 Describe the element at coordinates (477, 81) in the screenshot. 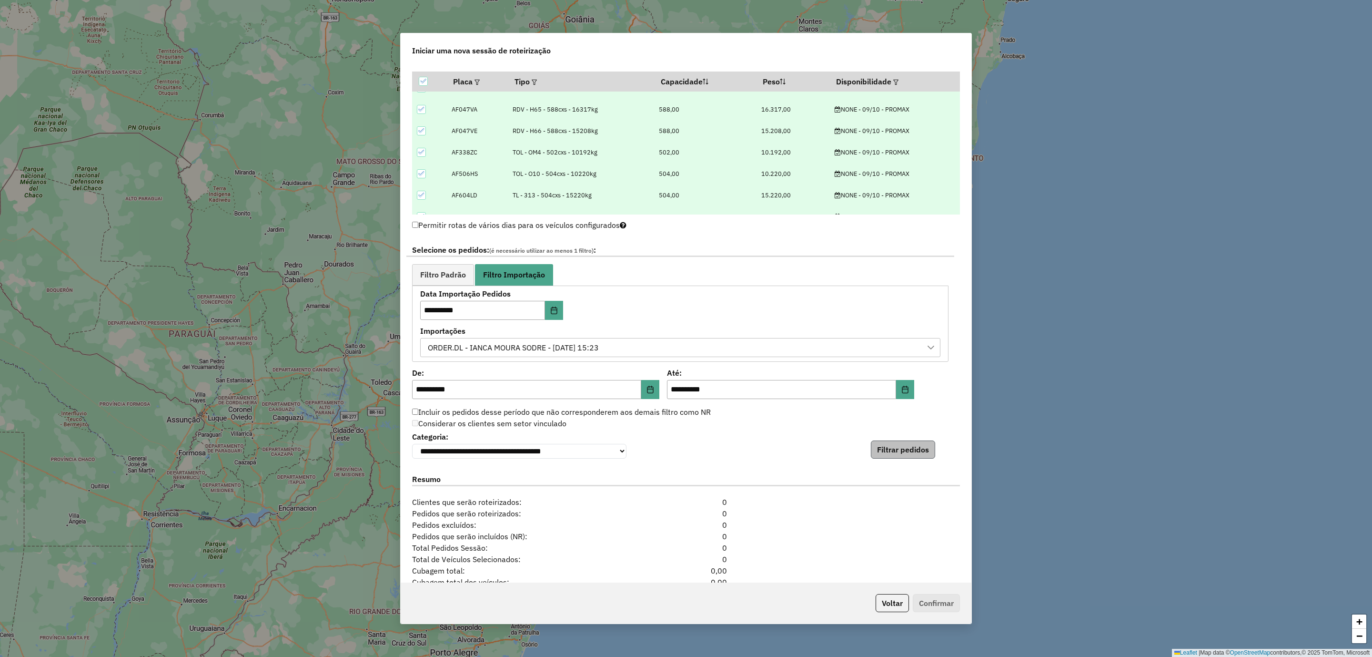

I see `th: Placa` at that location.